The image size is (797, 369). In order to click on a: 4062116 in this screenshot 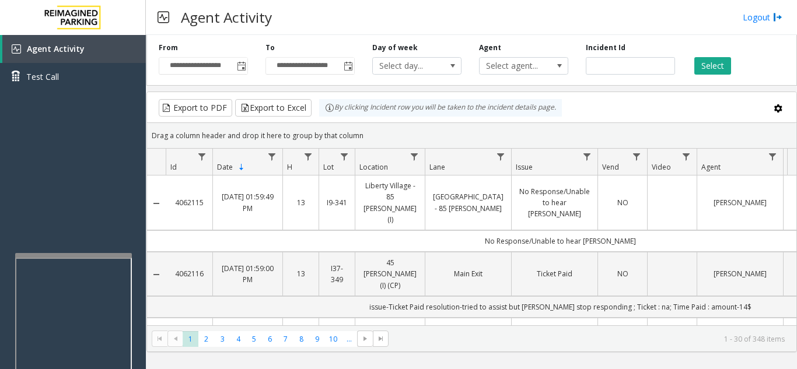, I will do `click(189, 274)`.